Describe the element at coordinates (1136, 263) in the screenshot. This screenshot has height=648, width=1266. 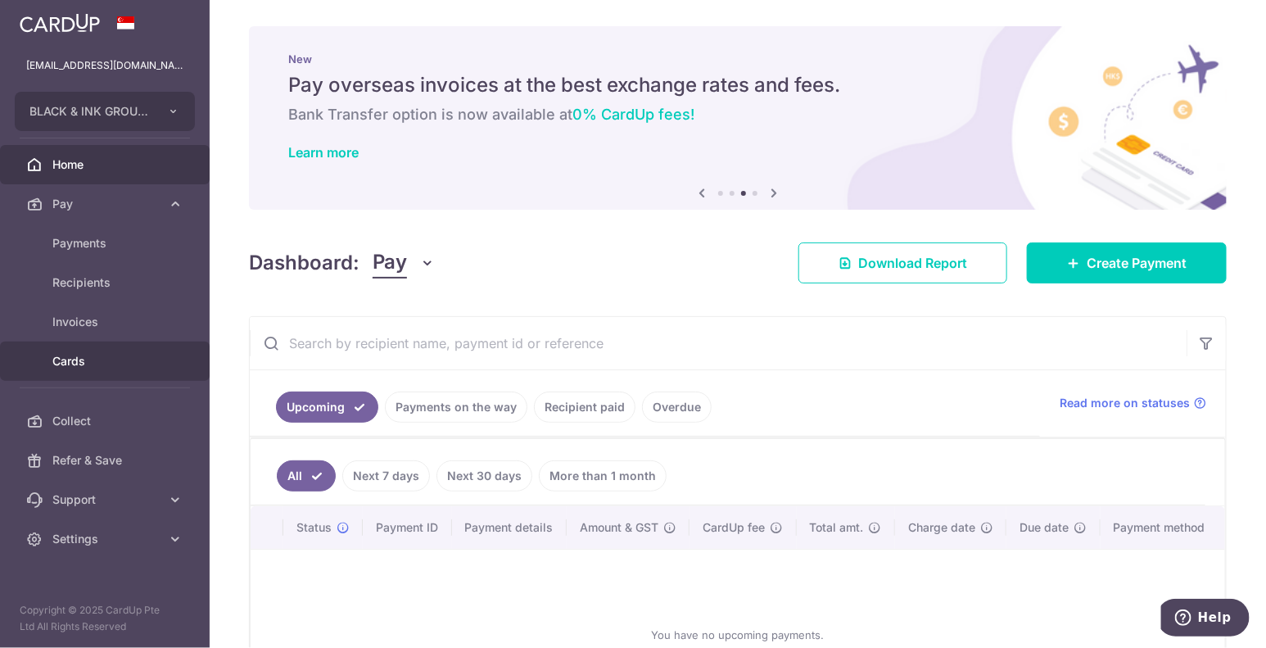
I see `span: Create Payment` at that location.